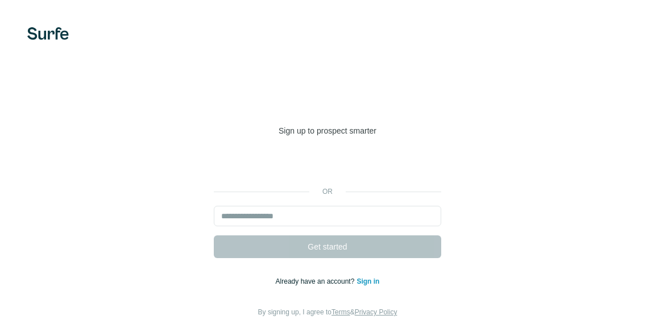 Image resolution: width=655 pixels, height=332 pixels. I want to click on a: Privacy Policy, so click(376, 312).